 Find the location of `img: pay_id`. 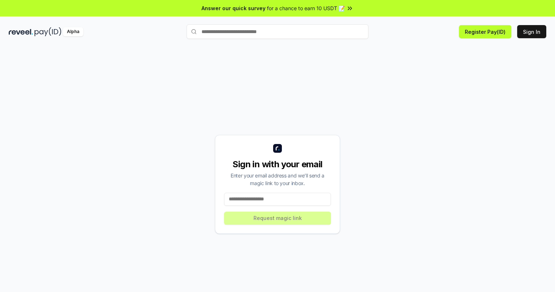

img: pay_id is located at coordinates (48, 32).